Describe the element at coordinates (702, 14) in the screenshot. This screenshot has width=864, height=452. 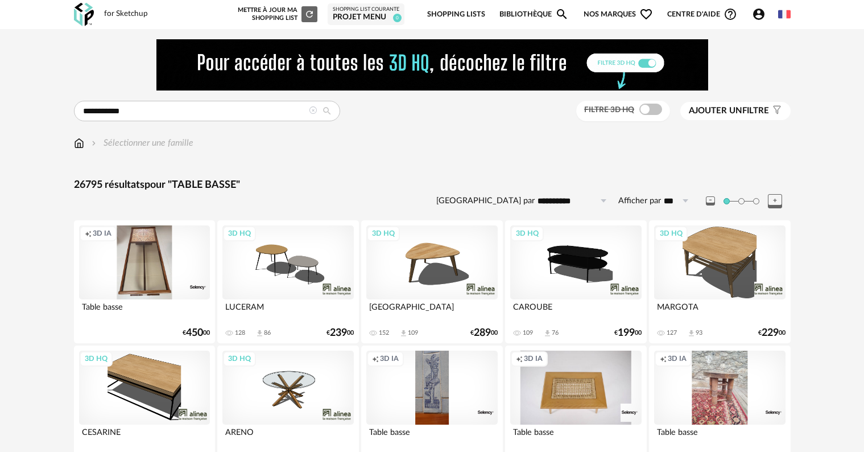
I see `span: Centre d'aideHelp Circle Outline icon` at that location.